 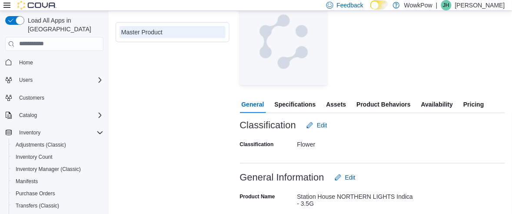 What do you see at coordinates (257, 196) in the screenshot?
I see `label: Product Name` at bounding box center [257, 196].